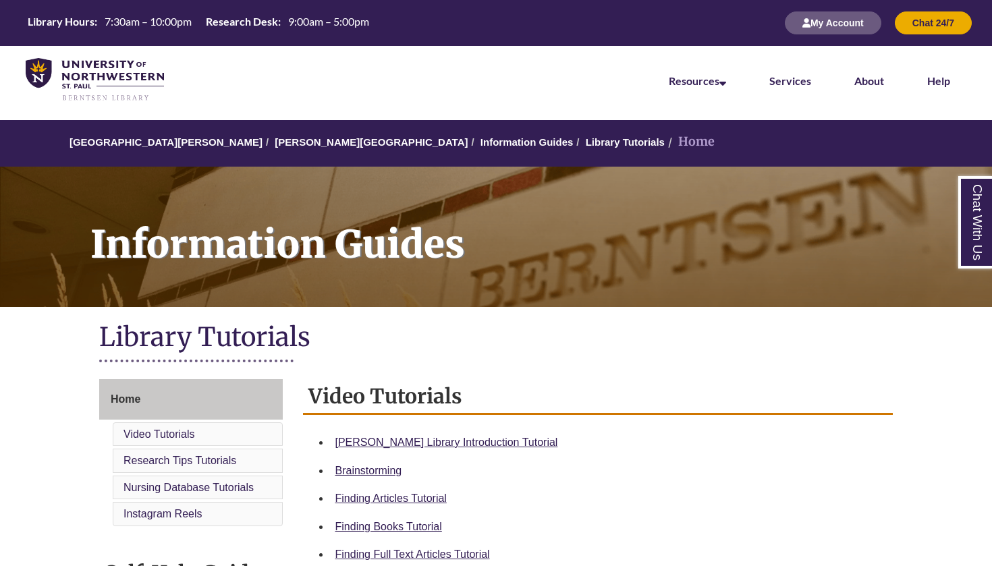 This screenshot has width=992, height=566. I want to click on a: Brainstorming, so click(369, 470).